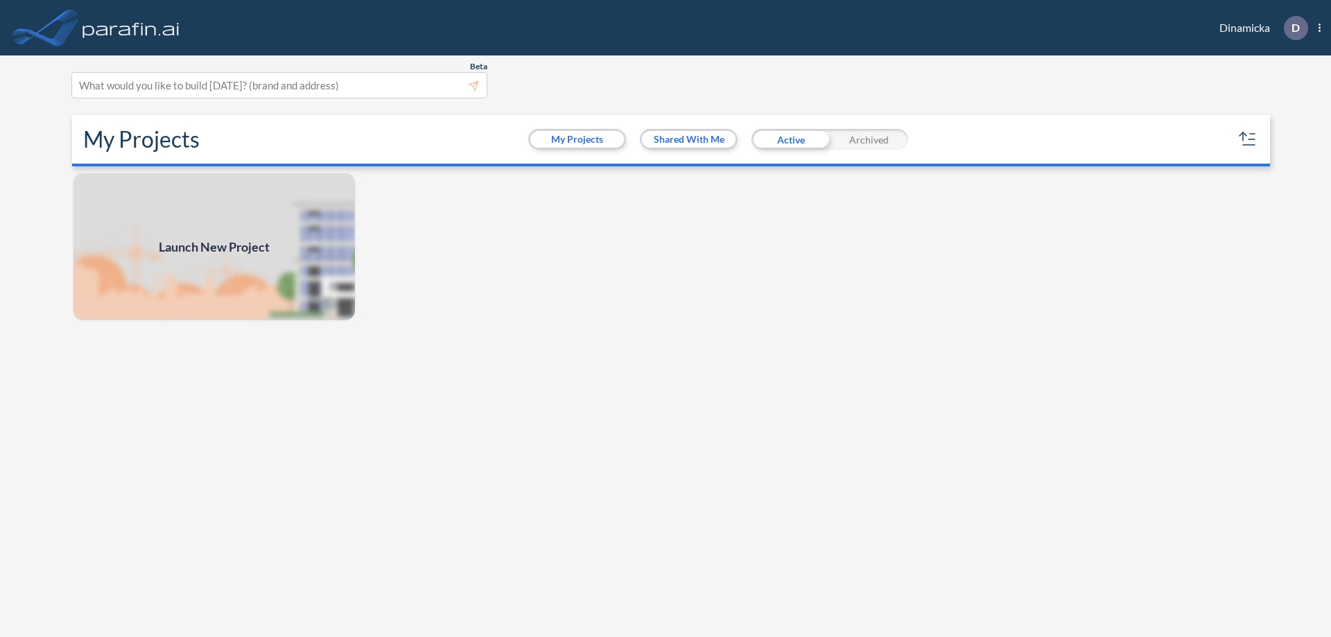 The width and height of the screenshot is (1331, 637). Describe the element at coordinates (214, 247) in the screenshot. I see `span: Launch New Project` at that location.